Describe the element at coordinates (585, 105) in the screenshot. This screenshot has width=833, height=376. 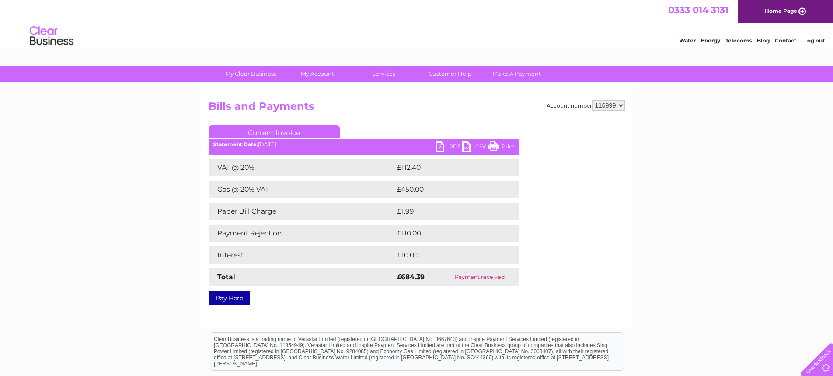
I see `div: Account number` at that location.